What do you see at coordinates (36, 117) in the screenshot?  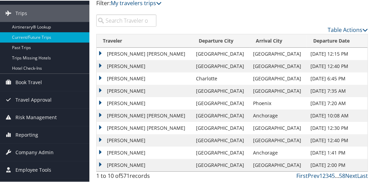 I see `span: Risk Management` at bounding box center [36, 117].